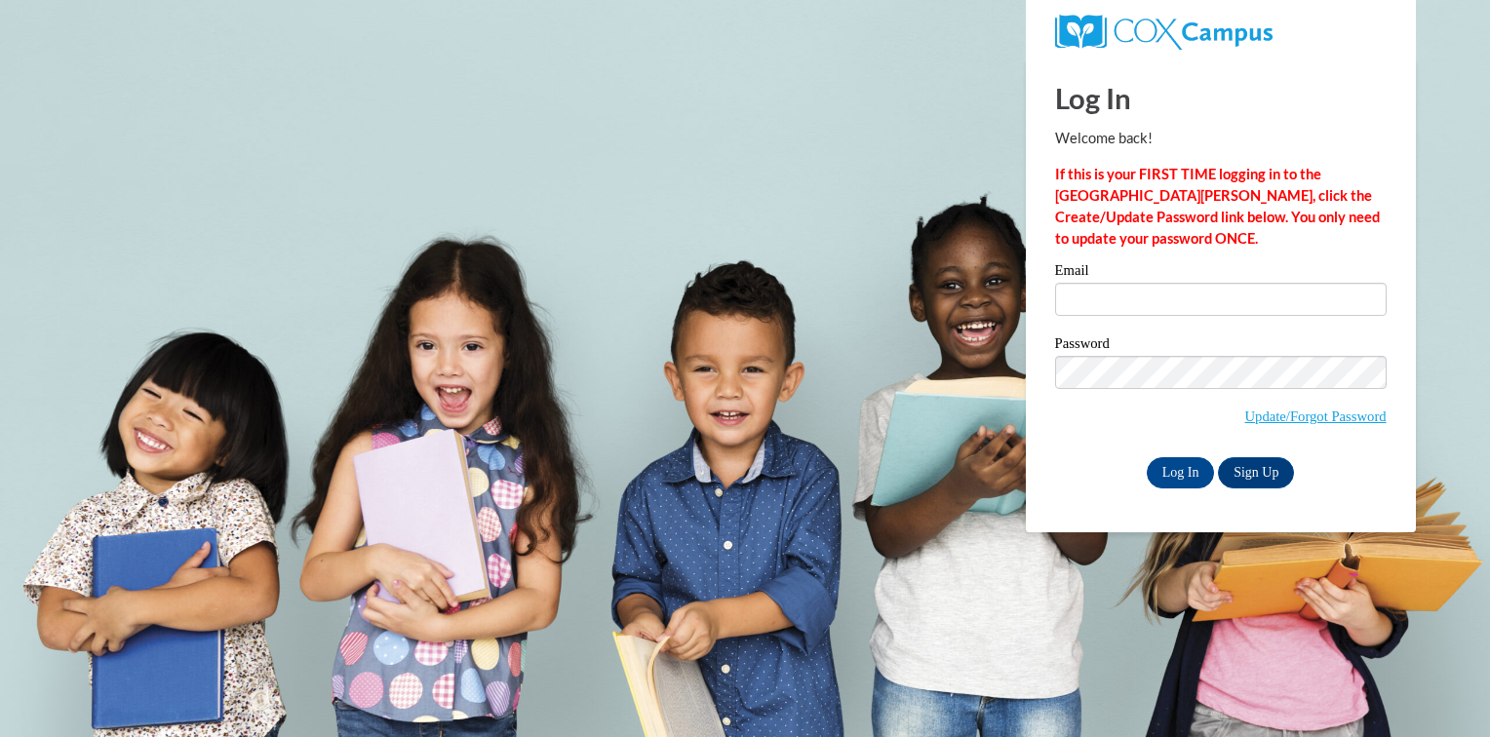  Describe the element at coordinates (1163, 30) in the screenshot. I see `a: COX Campus` at that location.